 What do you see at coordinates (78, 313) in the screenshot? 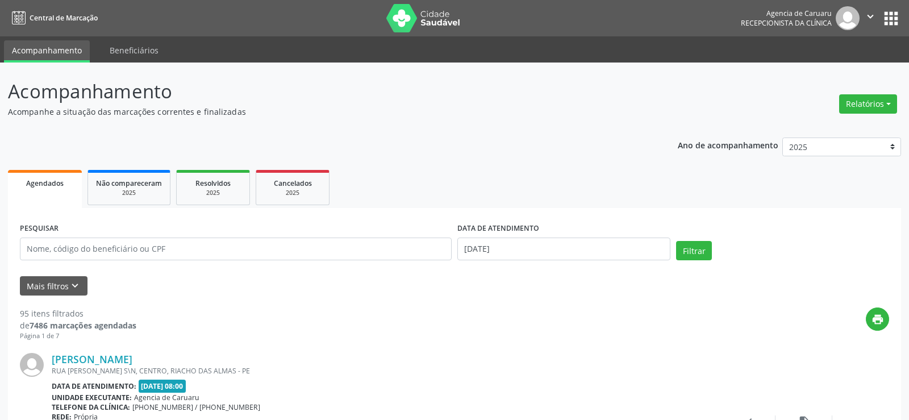
I see `div: 95 itens filtrados` at bounding box center [78, 313].